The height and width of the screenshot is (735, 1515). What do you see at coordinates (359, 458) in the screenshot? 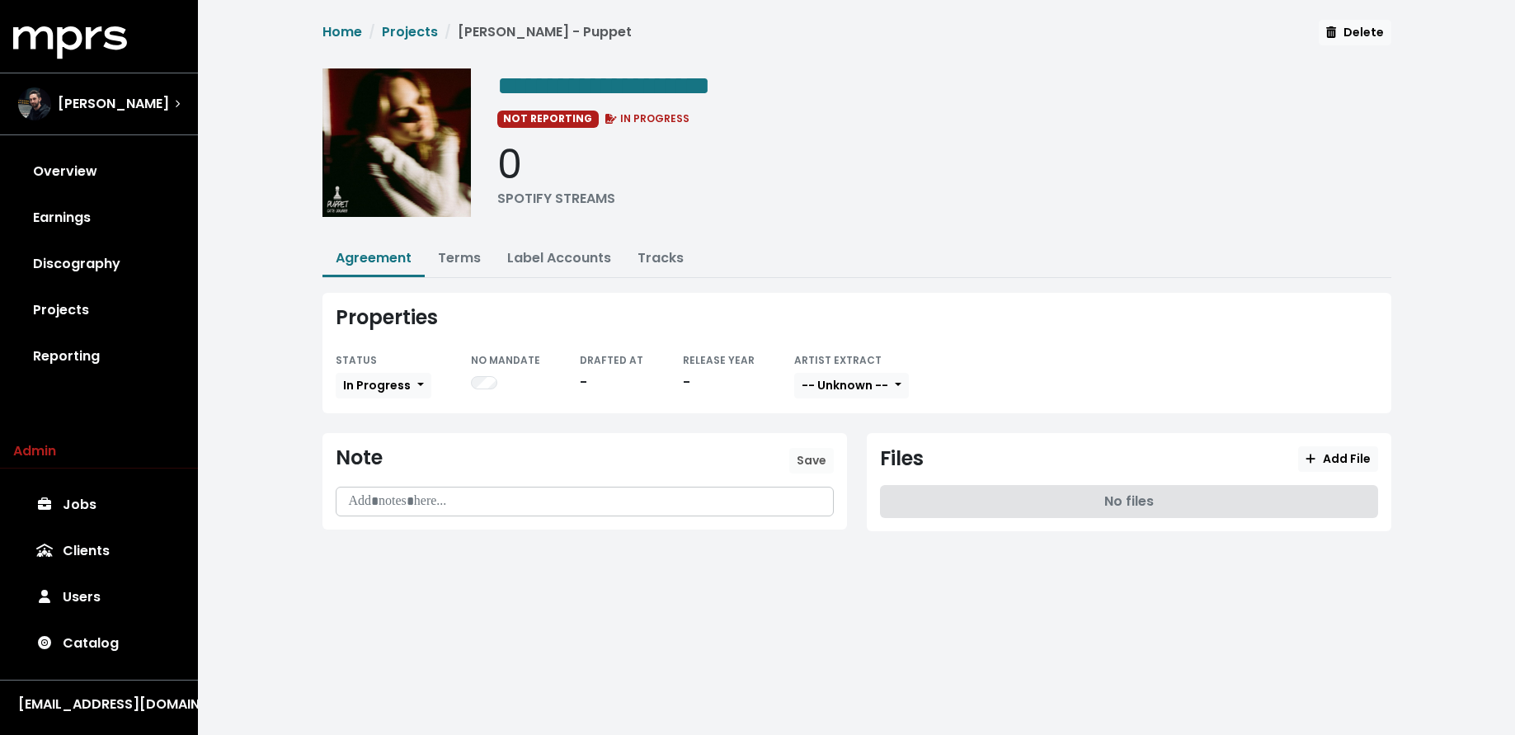
I see `div: Note` at bounding box center [359, 458].